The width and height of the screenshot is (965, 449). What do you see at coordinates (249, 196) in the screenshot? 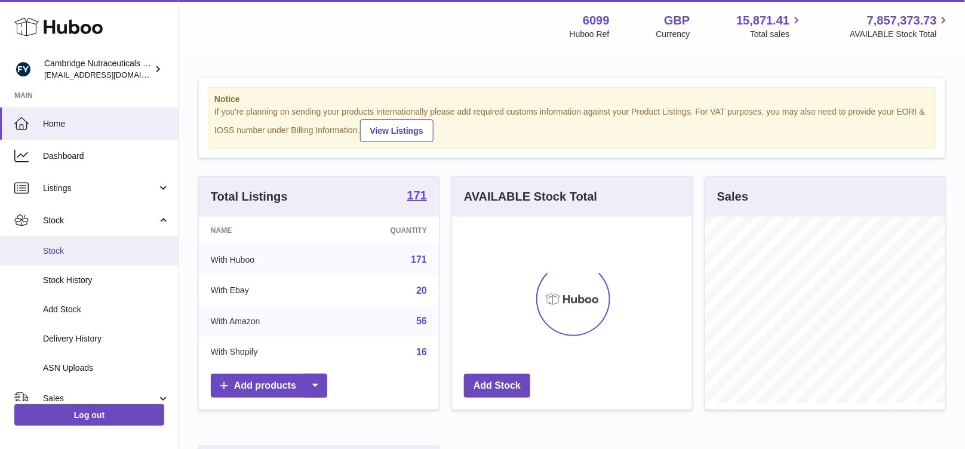
I see `h3: Total Listings` at bounding box center [249, 196].